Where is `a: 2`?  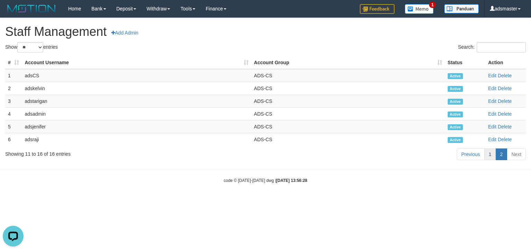
a: 2 is located at coordinates (501, 154).